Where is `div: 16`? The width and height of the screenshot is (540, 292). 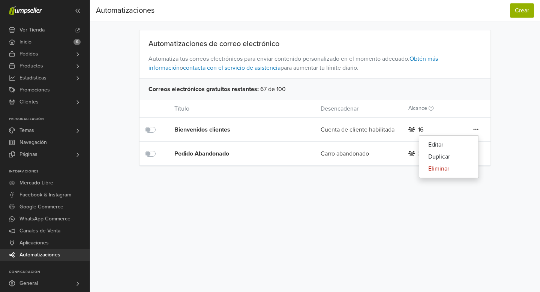 div: 16 is located at coordinates (421, 130).